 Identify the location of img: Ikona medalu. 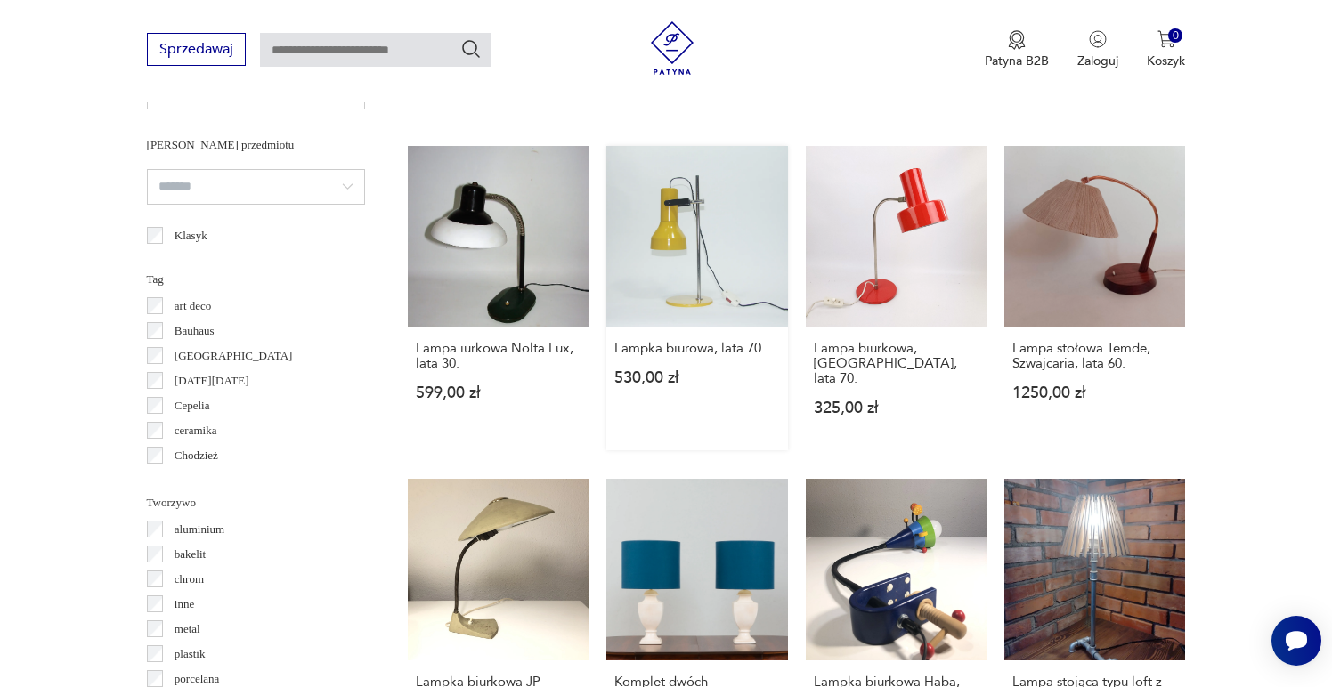
(1017, 40).